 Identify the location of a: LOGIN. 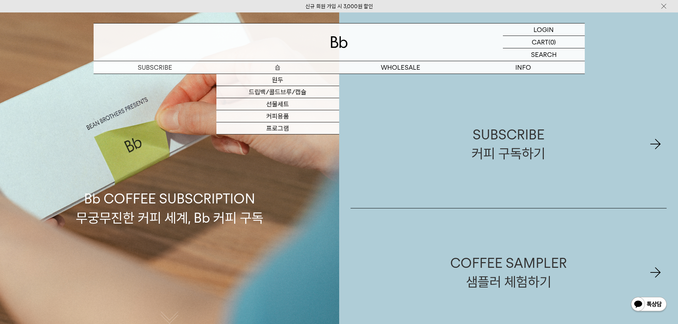
(544, 30).